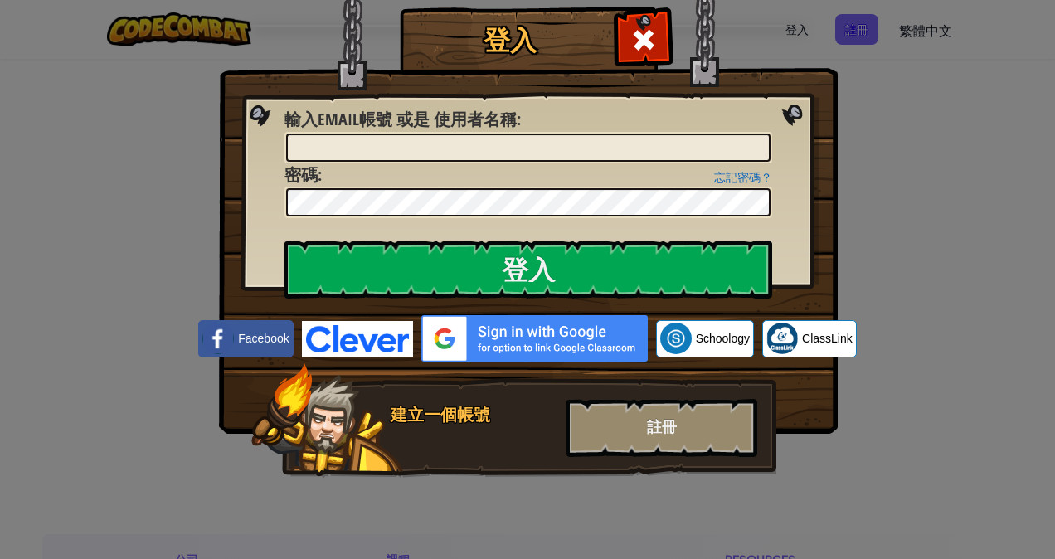 The width and height of the screenshot is (1055, 559). Describe the element at coordinates (218, 338) in the screenshot. I see `img: facebook_small.png` at that location.